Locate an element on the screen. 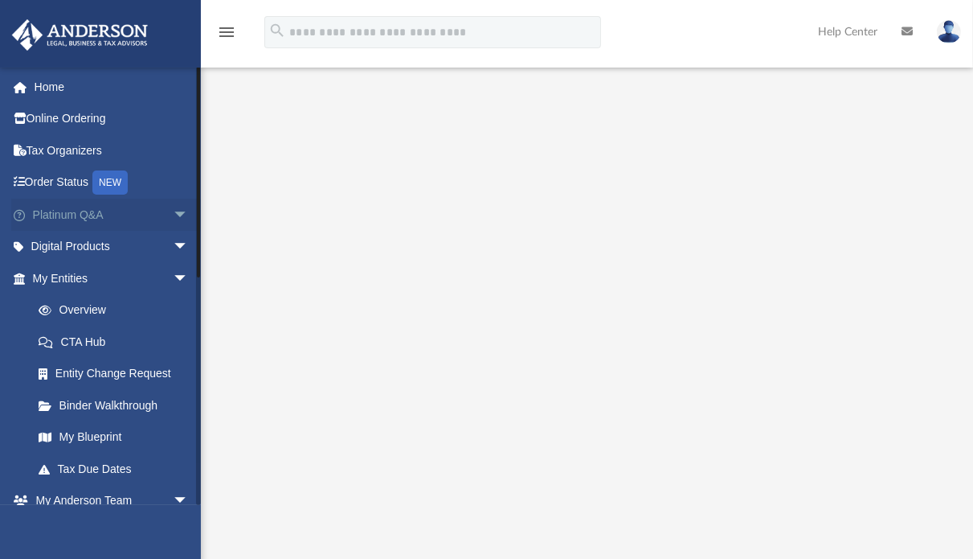  a: My Entitiesarrow_drop_down is located at coordinates (112, 278).